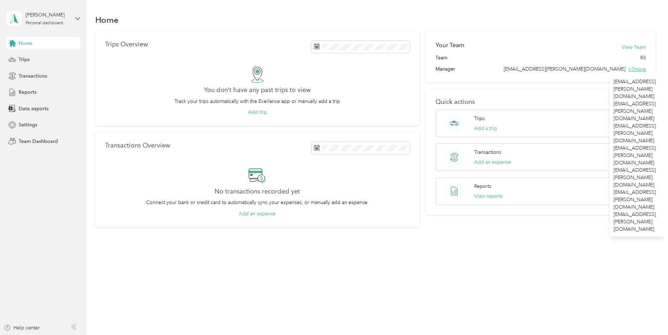 This screenshot has height=335, width=668. Describe the element at coordinates (24, 59) in the screenshot. I see `span: Trips` at that location.